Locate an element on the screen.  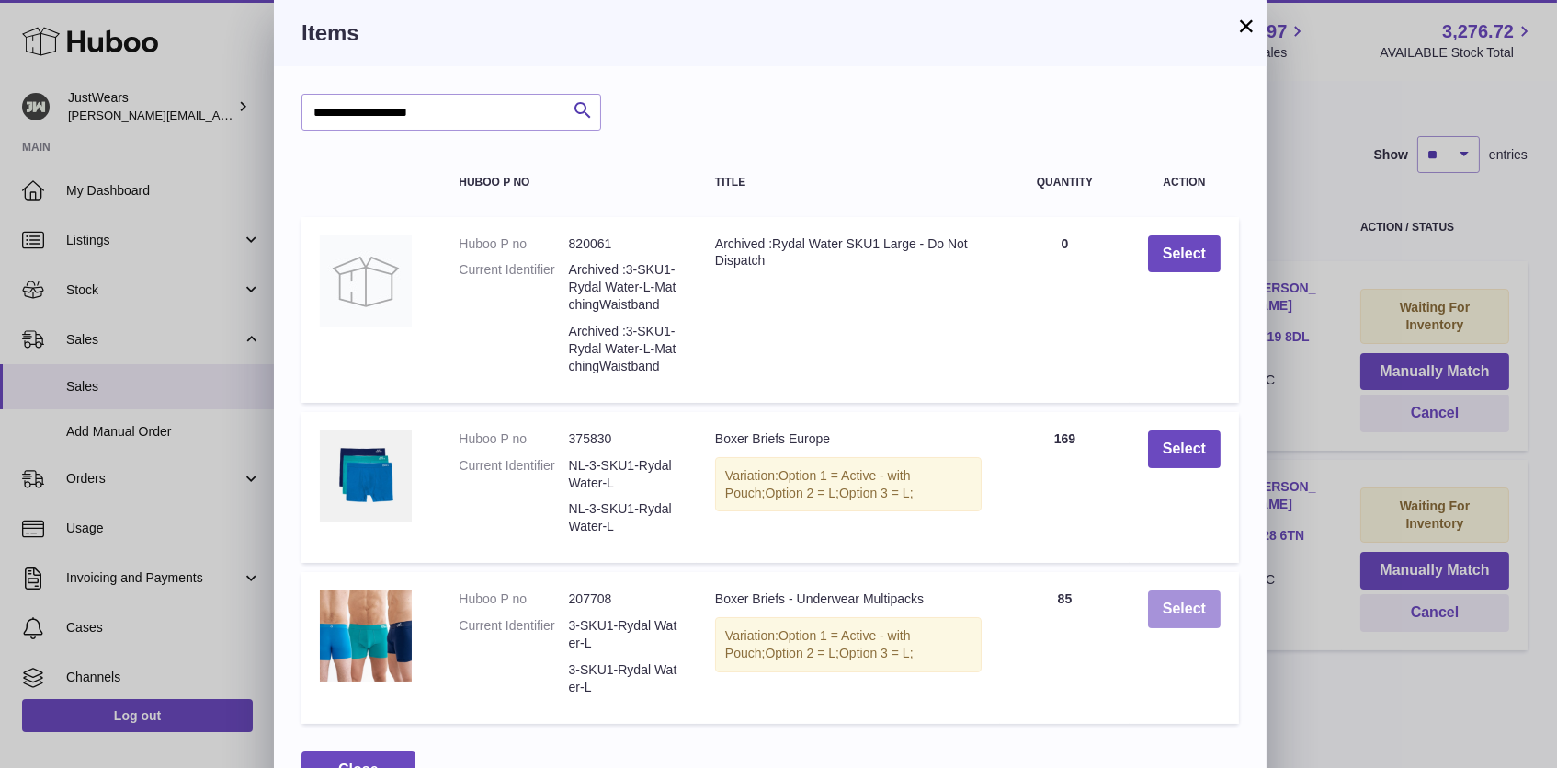
th: Title is located at coordinates (849, 182).